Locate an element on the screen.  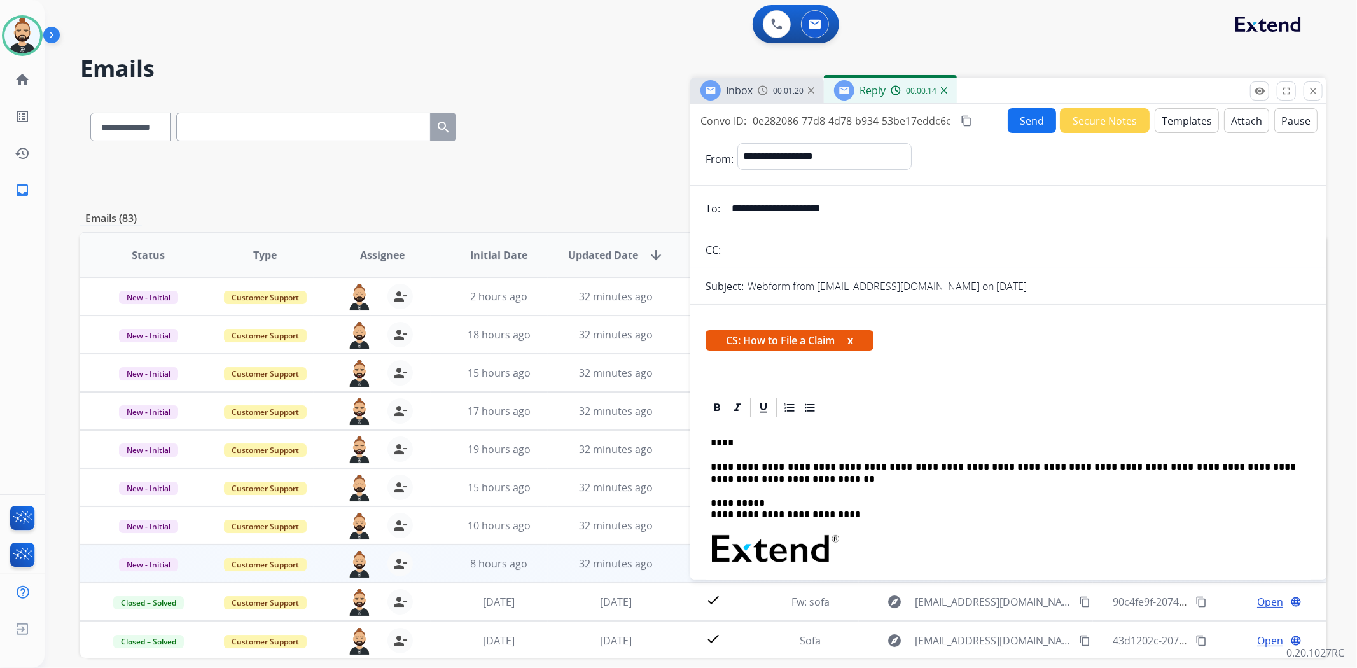
button: Send is located at coordinates (1032, 120).